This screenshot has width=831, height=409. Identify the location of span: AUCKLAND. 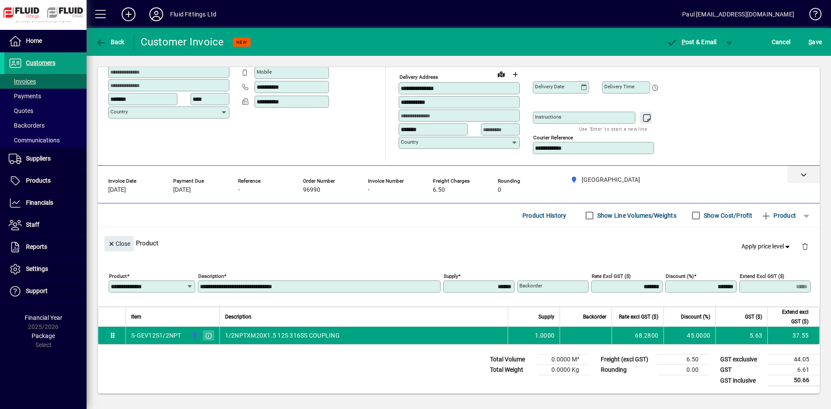
(194, 335).